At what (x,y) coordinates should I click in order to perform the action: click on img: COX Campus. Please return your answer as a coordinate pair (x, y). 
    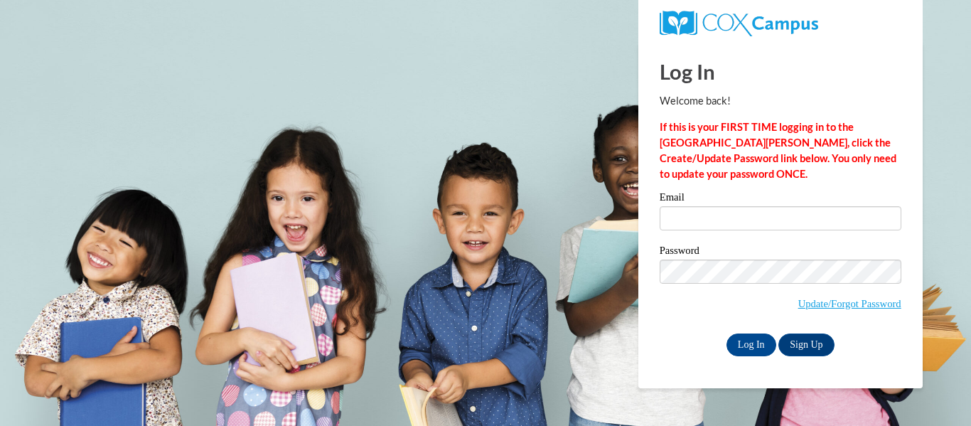
    Looking at the image, I should click on (739, 23).